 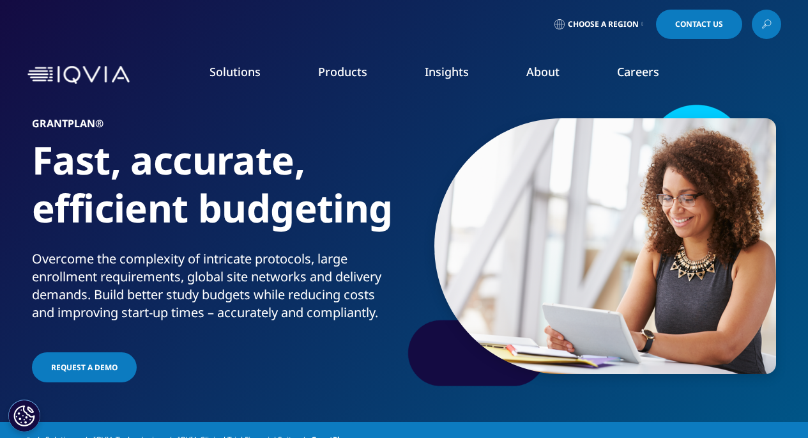 What do you see at coordinates (84, 367) in the screenshot?
I see `a: Request a Demo` at bounding box center [84, 367].